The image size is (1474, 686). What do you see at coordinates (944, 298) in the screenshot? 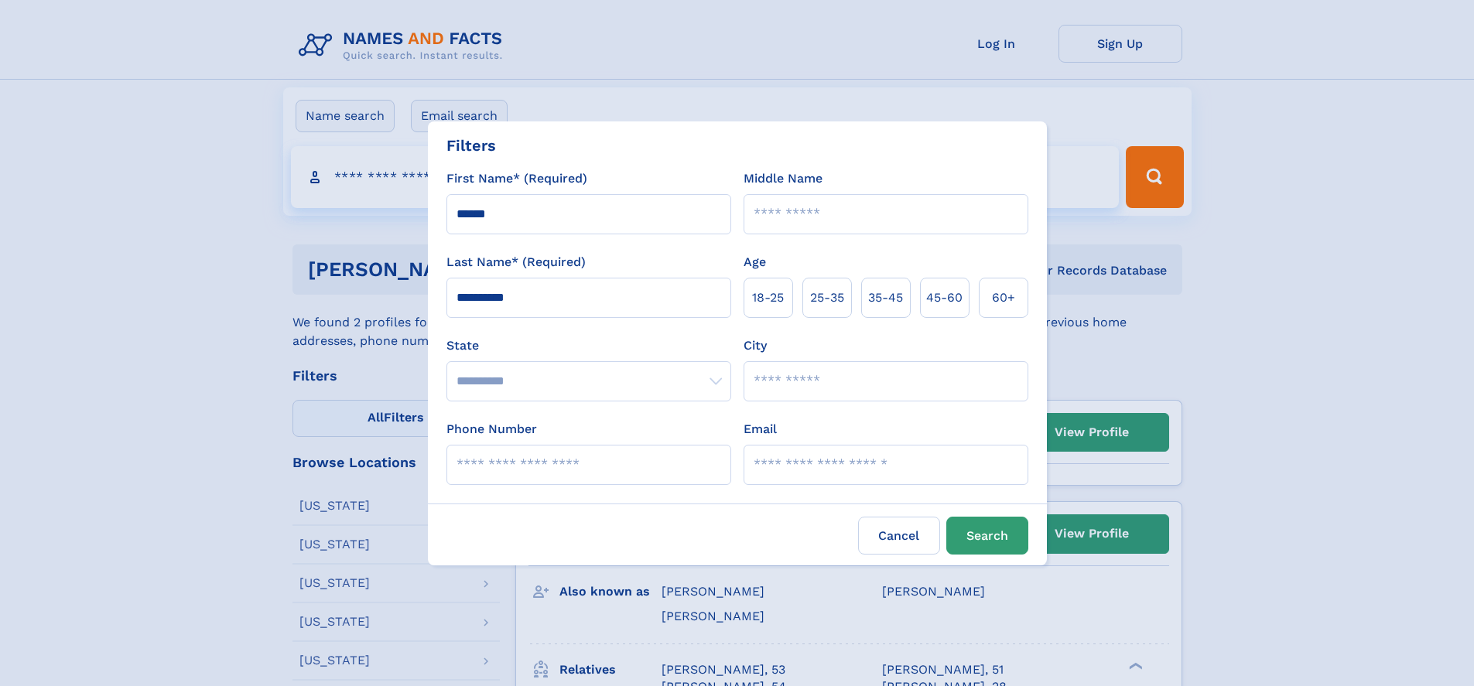
I see `span: 45‑60` at bounding box center [944, 298].